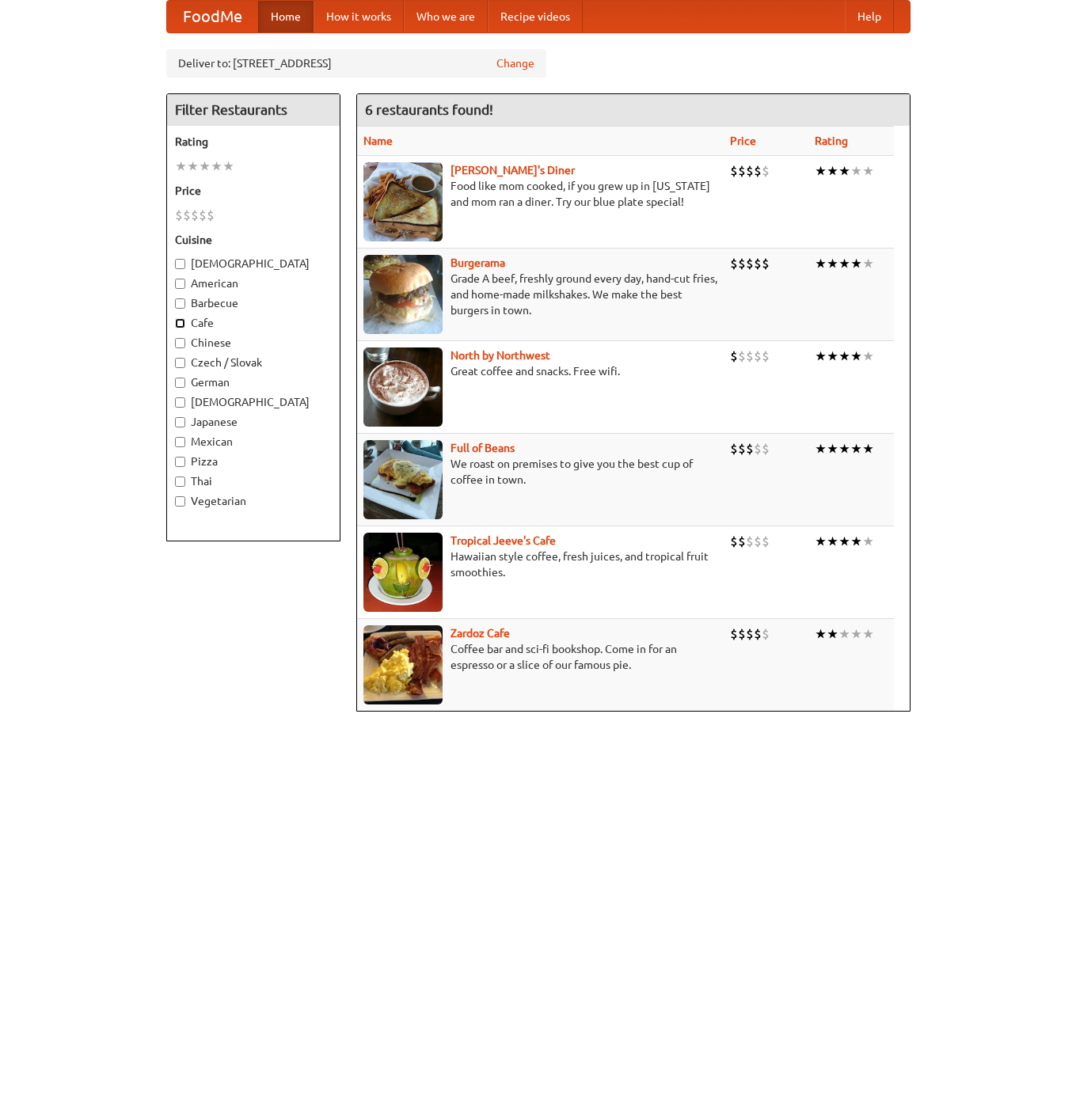 The height and width of the screenshot is (1120, 1076). Describe the element at coordinates (540, 471) in the screenshot. I see `p: We roast on premises to give you the best cup of coffee in town.` at that location.